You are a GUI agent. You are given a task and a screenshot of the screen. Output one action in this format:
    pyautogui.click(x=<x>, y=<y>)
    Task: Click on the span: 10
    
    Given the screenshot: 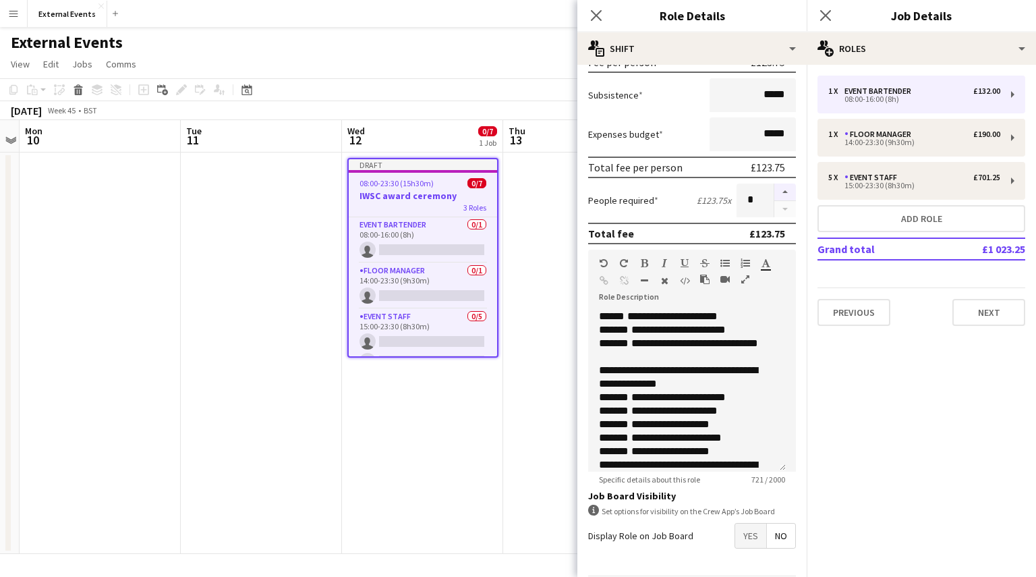 What is the action you would take?
    pyautogui.click(x=32, y=140)
    